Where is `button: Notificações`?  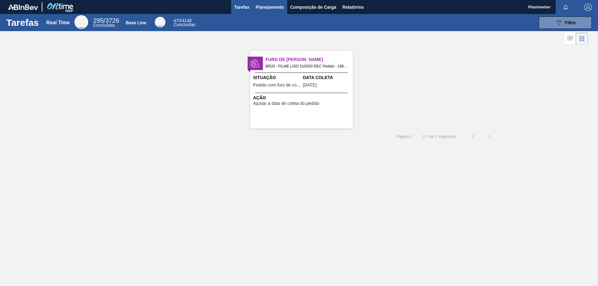
button: Notificações is located at coordinates (565, 7).